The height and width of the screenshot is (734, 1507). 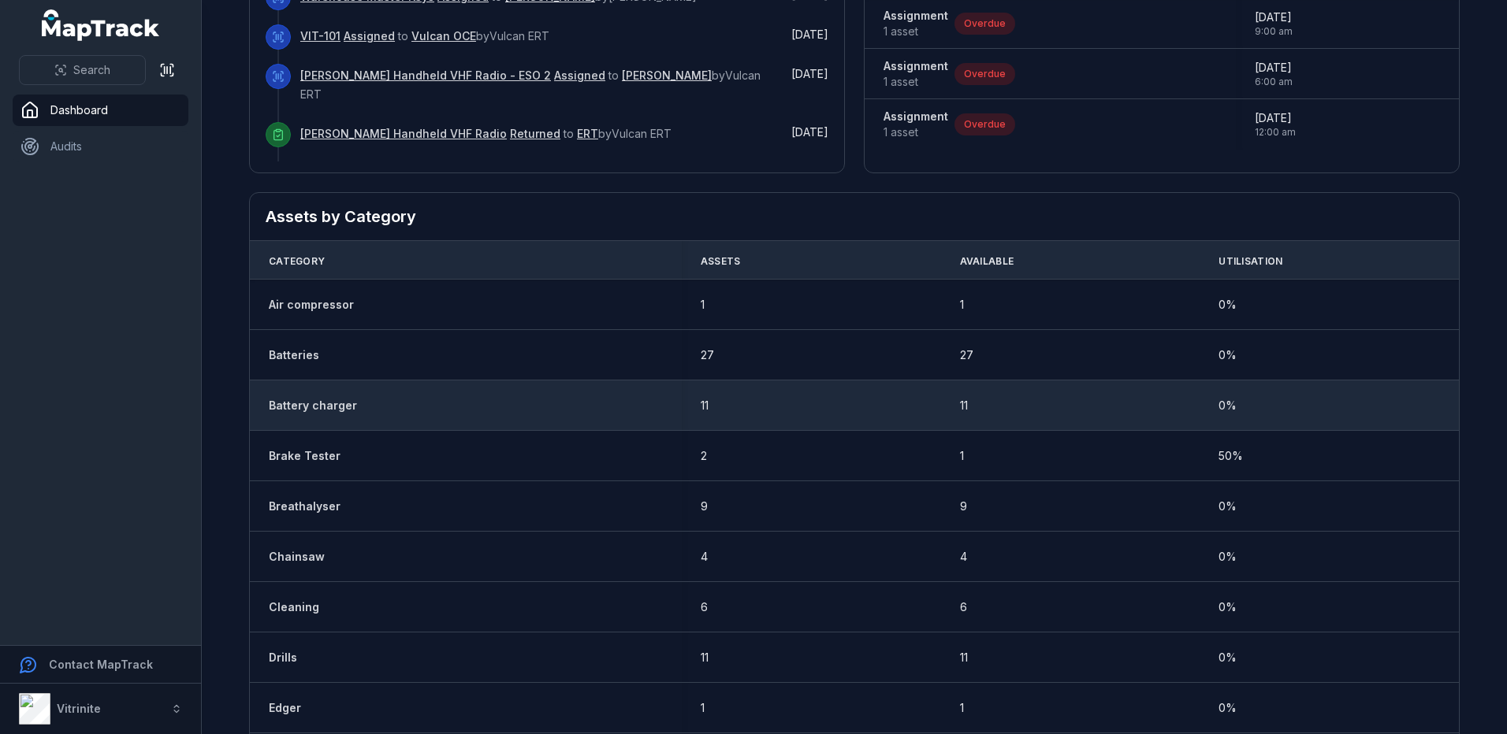 I want to click on a: Dashboard, so click(x=100, y=110).